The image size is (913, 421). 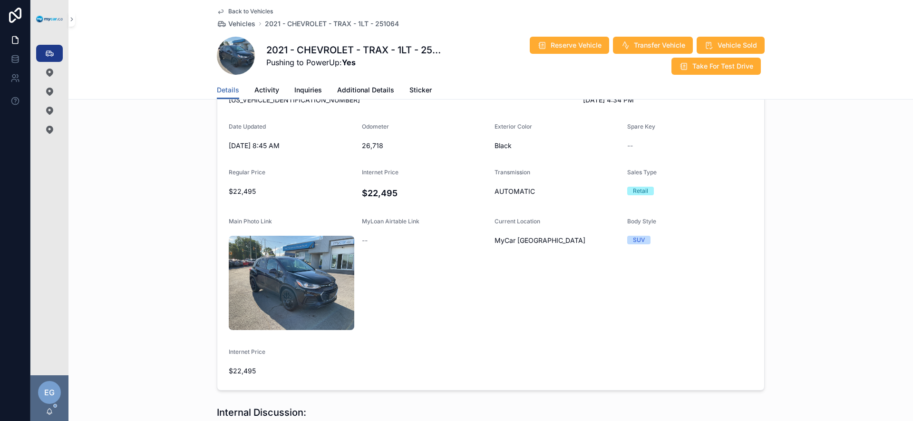 I want to click on a: Activity, so click(x=267, y=91).